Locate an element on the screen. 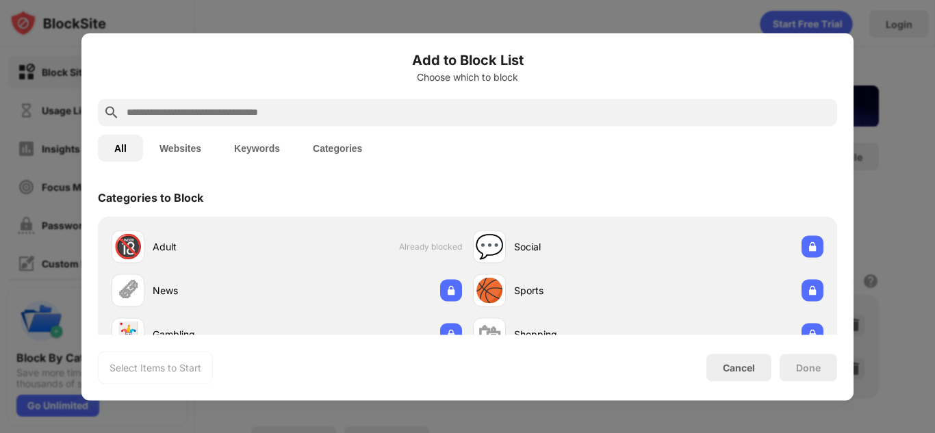 The height and width of the screenshot is (433, 935). img: search.svg is located at coordinates (112, 112).